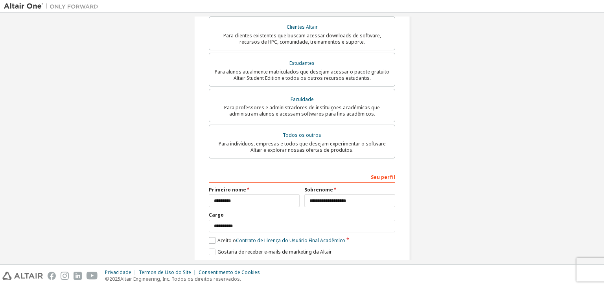 This screenshot has width=604, height=287. I want to click on font: Para professores e administradores de instituições acadêmicas que administram alunos e acessam so..., so click(302, 111).